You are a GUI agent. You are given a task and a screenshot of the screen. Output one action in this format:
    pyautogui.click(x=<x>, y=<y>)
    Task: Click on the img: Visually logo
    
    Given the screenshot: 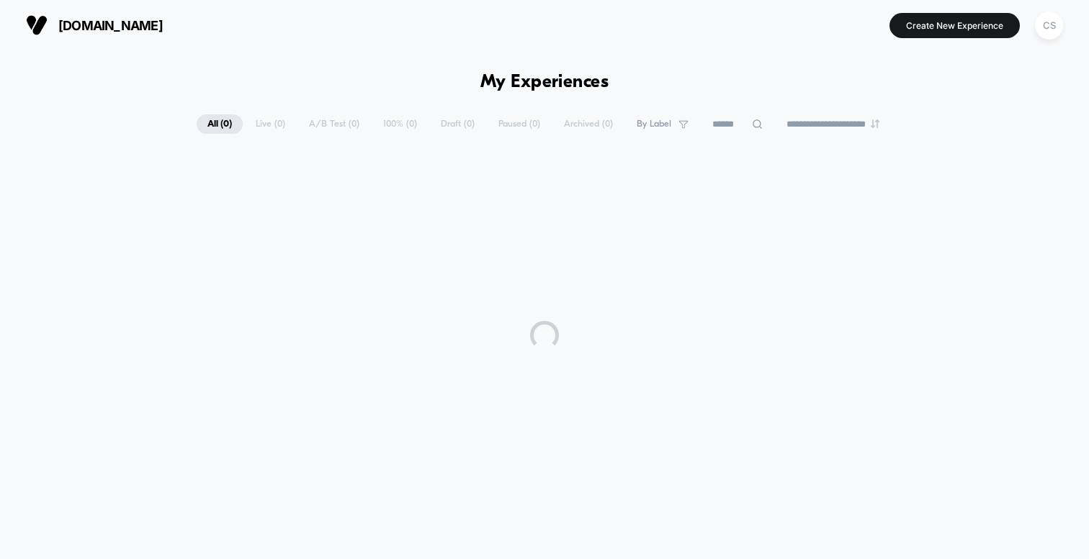 What is the action you would take?
    pyautogui.click(x=37, y=25)
    